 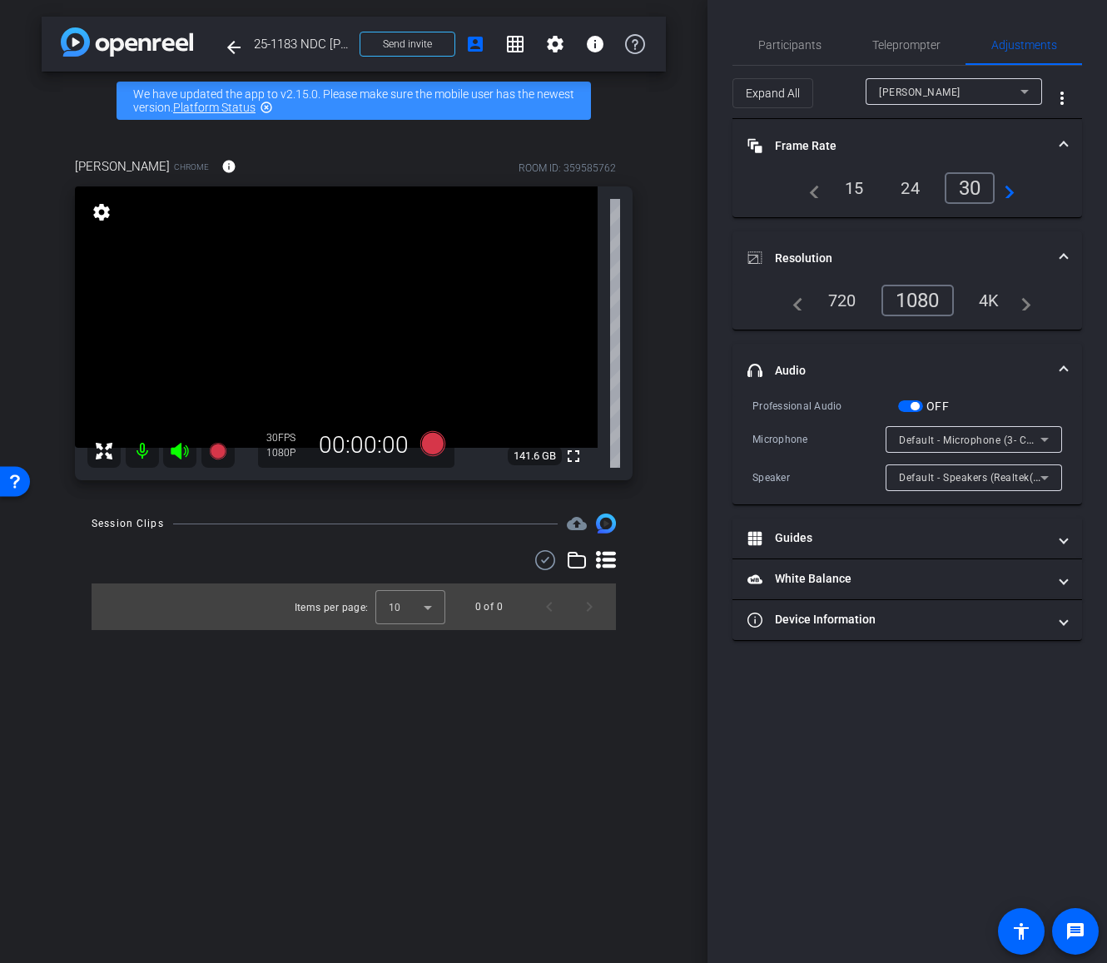 I want to click on button: Expand All, so click(x=772, y=93).